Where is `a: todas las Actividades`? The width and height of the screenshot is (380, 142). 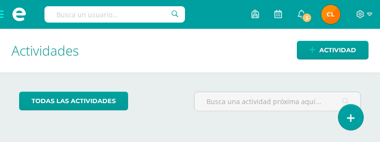 a: todas las Actividades is located at coordinates (74, 100).